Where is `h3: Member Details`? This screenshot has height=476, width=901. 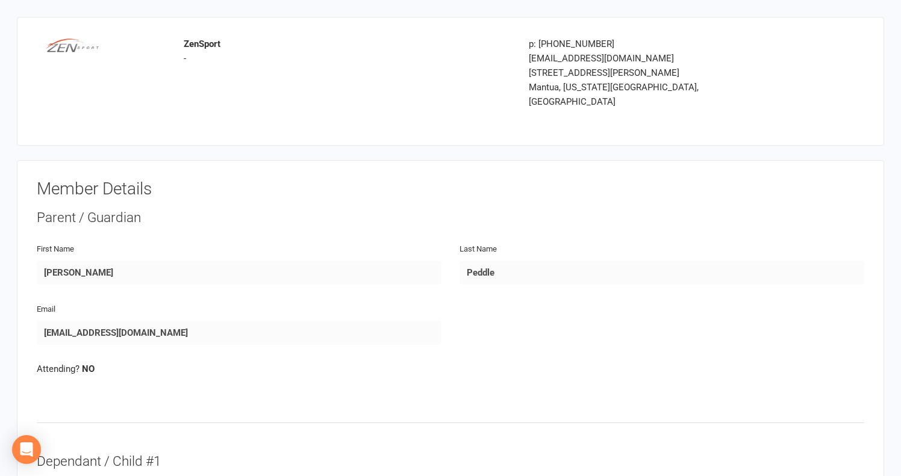 h3: Member Details is located at coordinates (450, 189).